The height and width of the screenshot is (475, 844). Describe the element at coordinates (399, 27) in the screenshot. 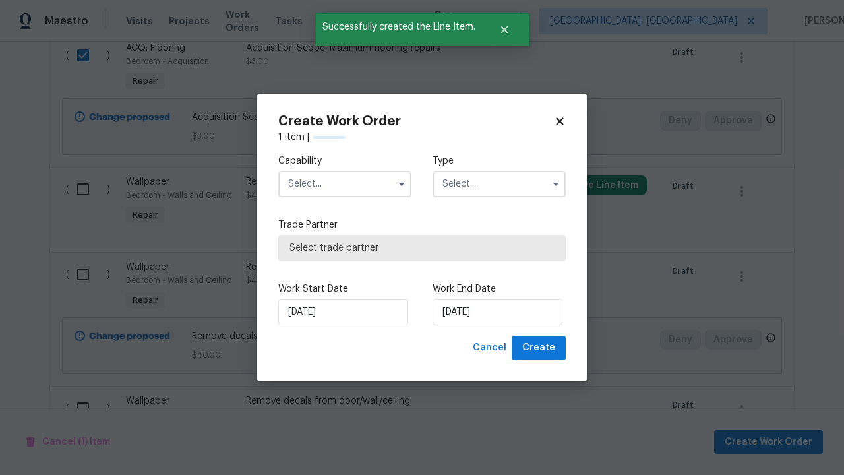

I see `span: Successfully created the Line Item.` at that location.